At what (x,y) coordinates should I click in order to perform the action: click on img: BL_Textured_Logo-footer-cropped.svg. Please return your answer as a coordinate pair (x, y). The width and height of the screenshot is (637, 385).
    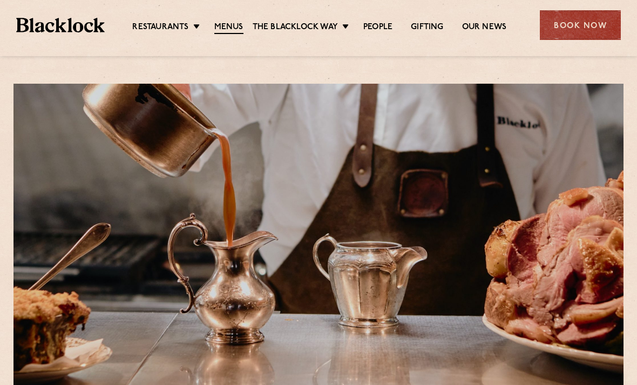
    Looking at the image, I should click on (60, 25).